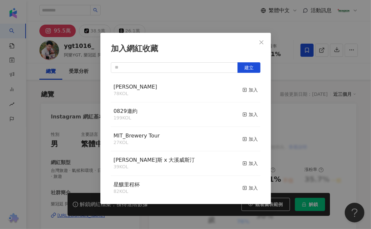 This screenshot has width=371, height=229. What do you see at coordinates (127, 184) in the screenshot?
I see `span: 星釀里程杯` at bounding box center [127, 184].